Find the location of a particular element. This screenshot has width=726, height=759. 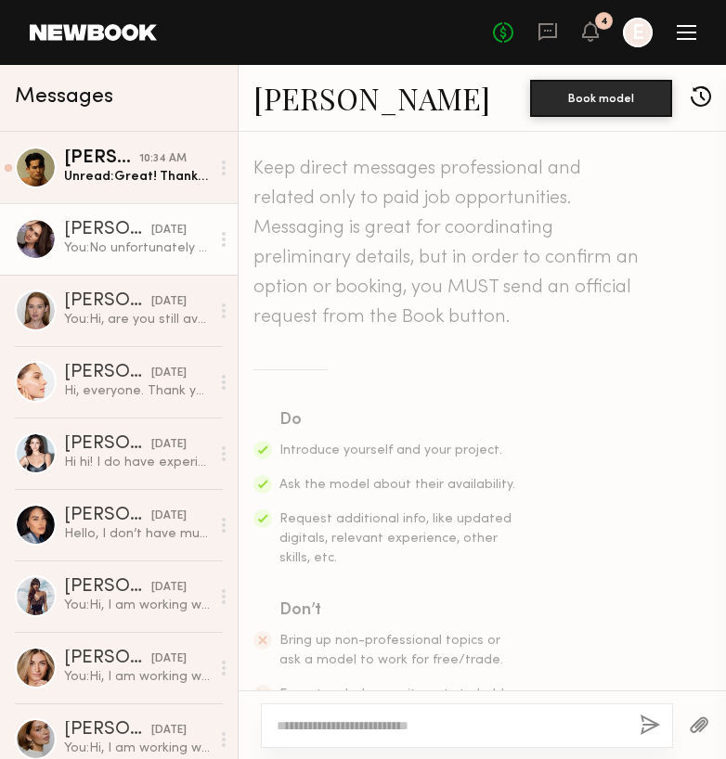

div: Do is located at coordinates (398, 420).